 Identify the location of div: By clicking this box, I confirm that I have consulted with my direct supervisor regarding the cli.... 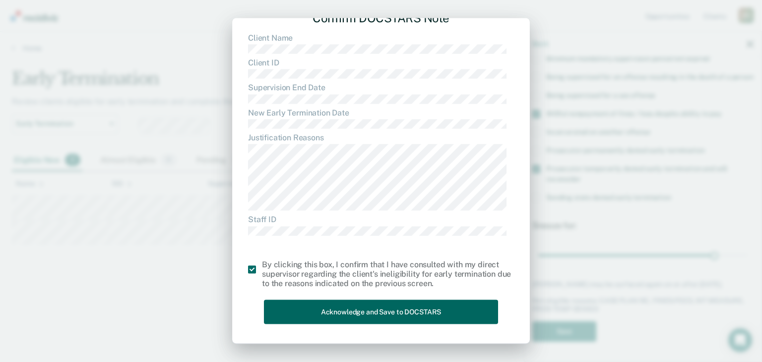
(388, 274).